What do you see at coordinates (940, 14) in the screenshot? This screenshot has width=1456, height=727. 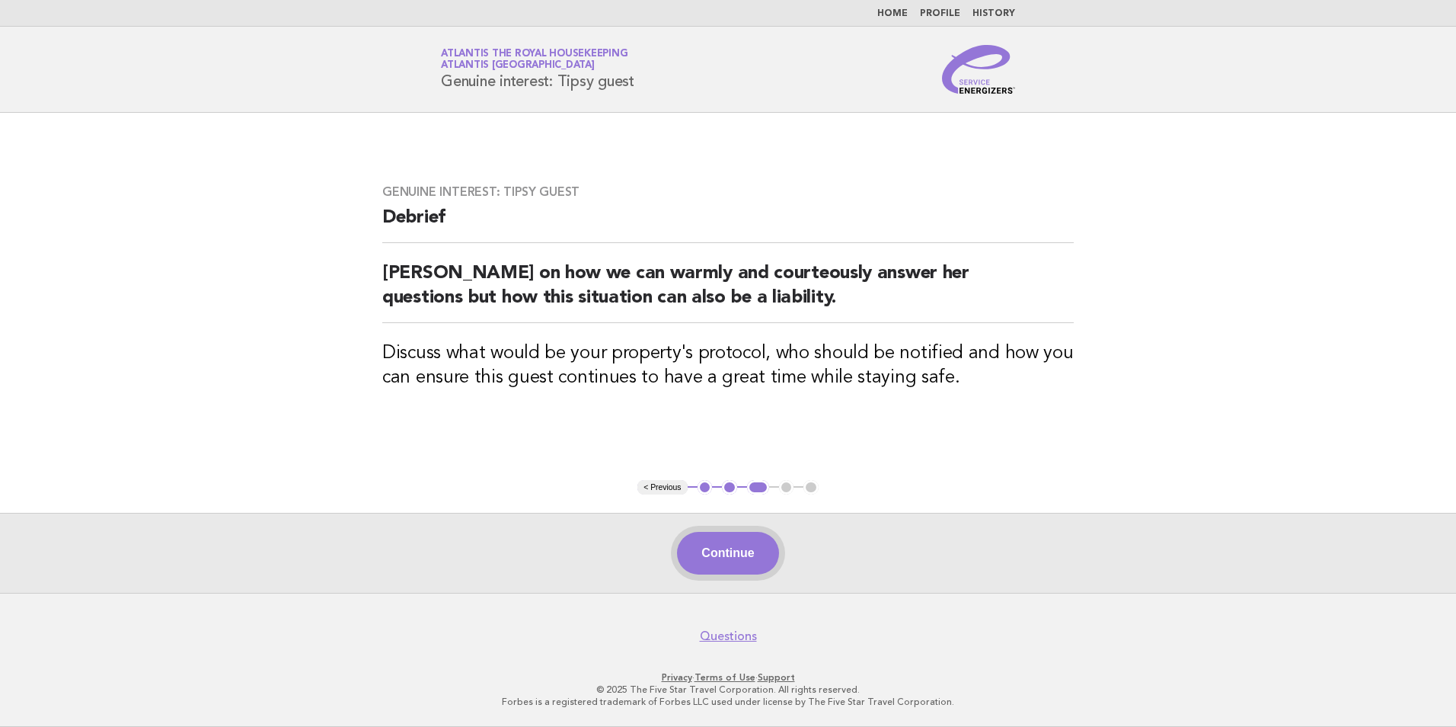 I see `a: Profile` at bounding box center [940, 14].